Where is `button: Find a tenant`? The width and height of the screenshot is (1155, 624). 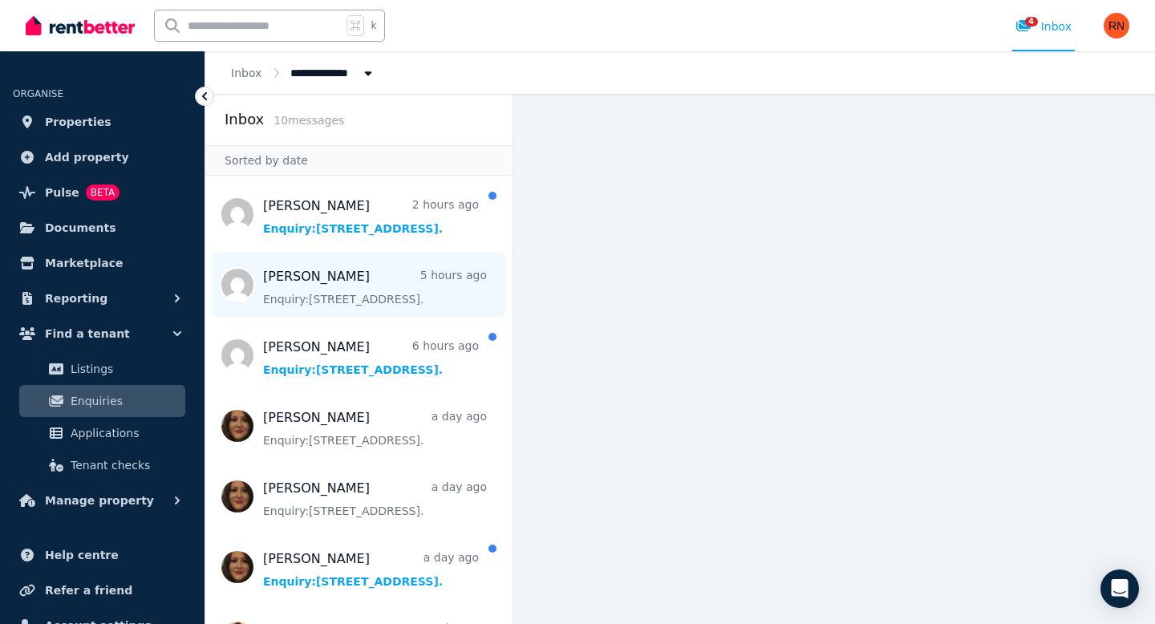 button: Find a tenant is located at coordinates (102, 334).